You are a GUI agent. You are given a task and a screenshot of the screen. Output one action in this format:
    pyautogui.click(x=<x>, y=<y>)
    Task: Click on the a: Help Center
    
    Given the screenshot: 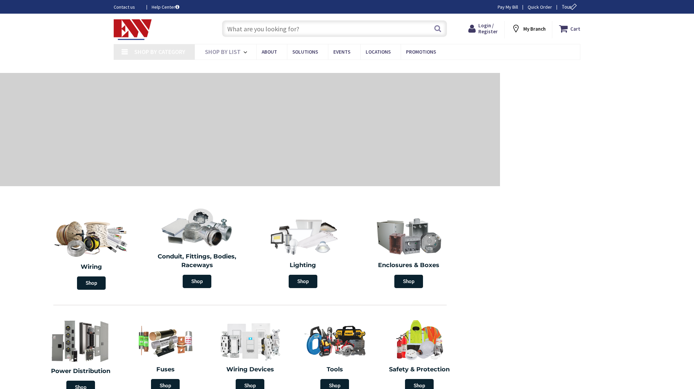 What is the action you would take?
    pyautogui.click(x=165, y=7)
    